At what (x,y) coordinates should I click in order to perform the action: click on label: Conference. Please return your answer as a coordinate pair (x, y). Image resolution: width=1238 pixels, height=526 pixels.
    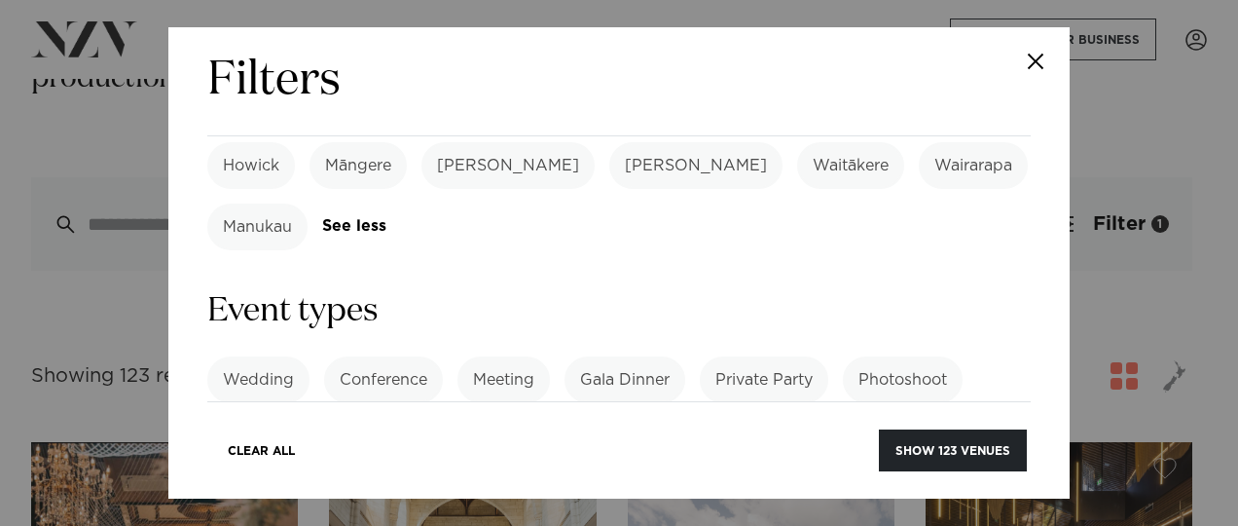
    Looking at the image, I should click on (384, 380).